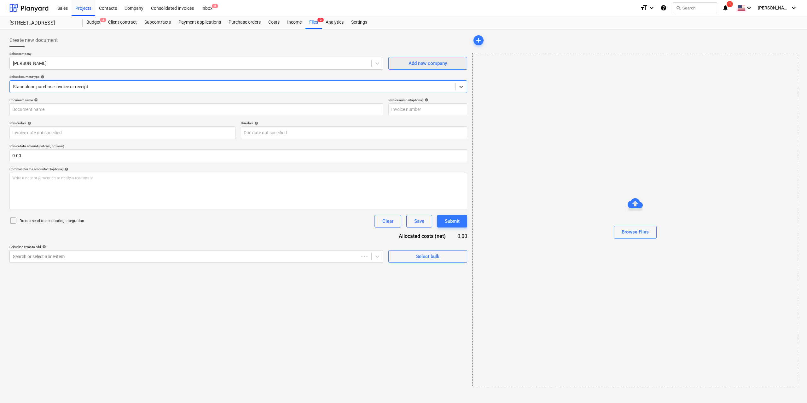 This screenshot has height=403, width=807. I want to click on p: Do not send to accounting integration, so click(52, 221).